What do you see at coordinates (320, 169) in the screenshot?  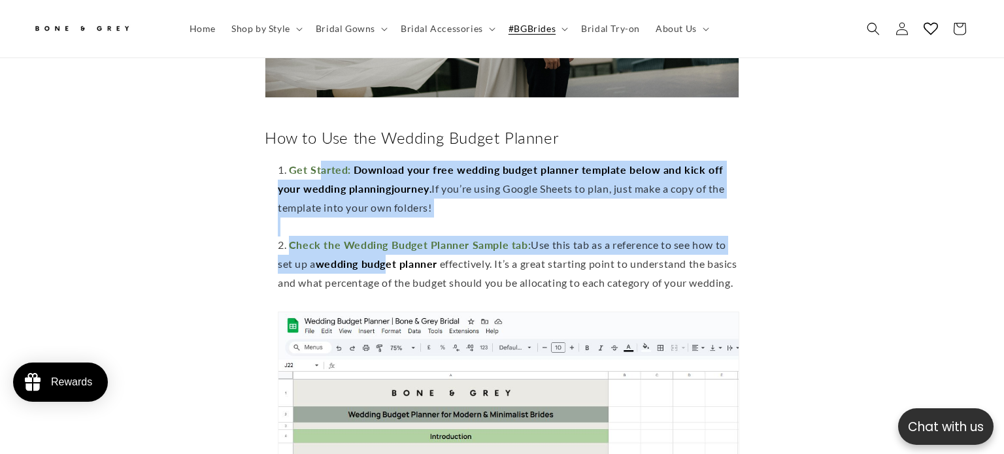 I see `strong: Get Started:` at bounding box center [320, 169].